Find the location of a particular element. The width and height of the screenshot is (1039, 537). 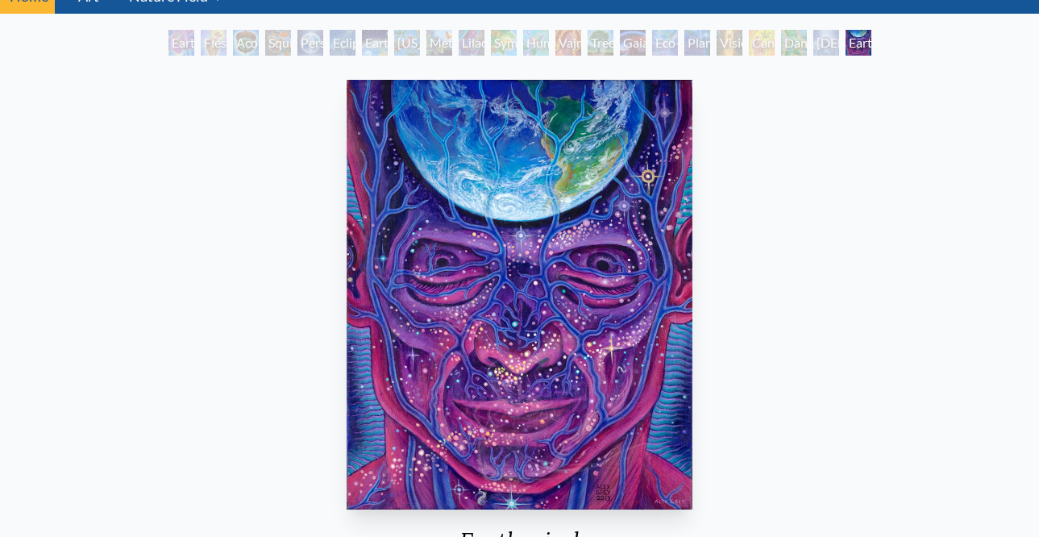

div: Squirrel is located at coordinates (278, 43).